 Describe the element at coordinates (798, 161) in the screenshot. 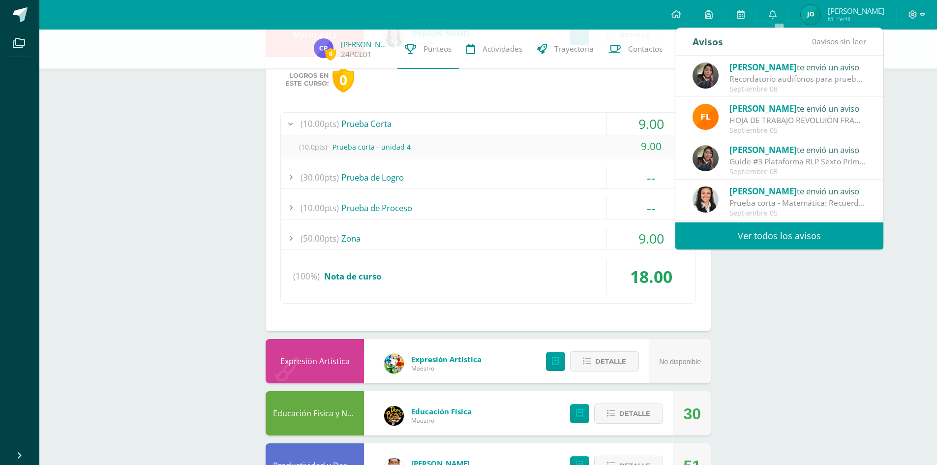

I see `div: Guide #3 Plataforma RLP Sexto Primaria A - B - C: Apreciables padres de familia y alumnos Reciban...` at that location.